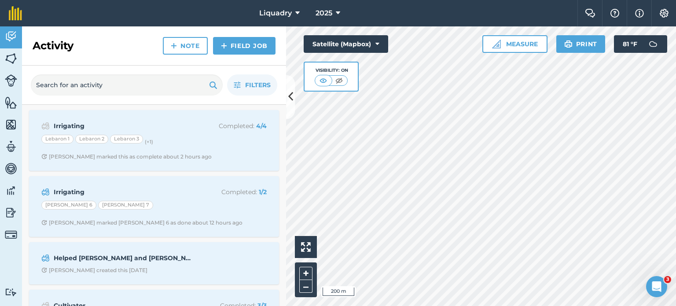 The height and width of the screenshot is (306, 676). I want to click on button: Measure, so click(515, 44).